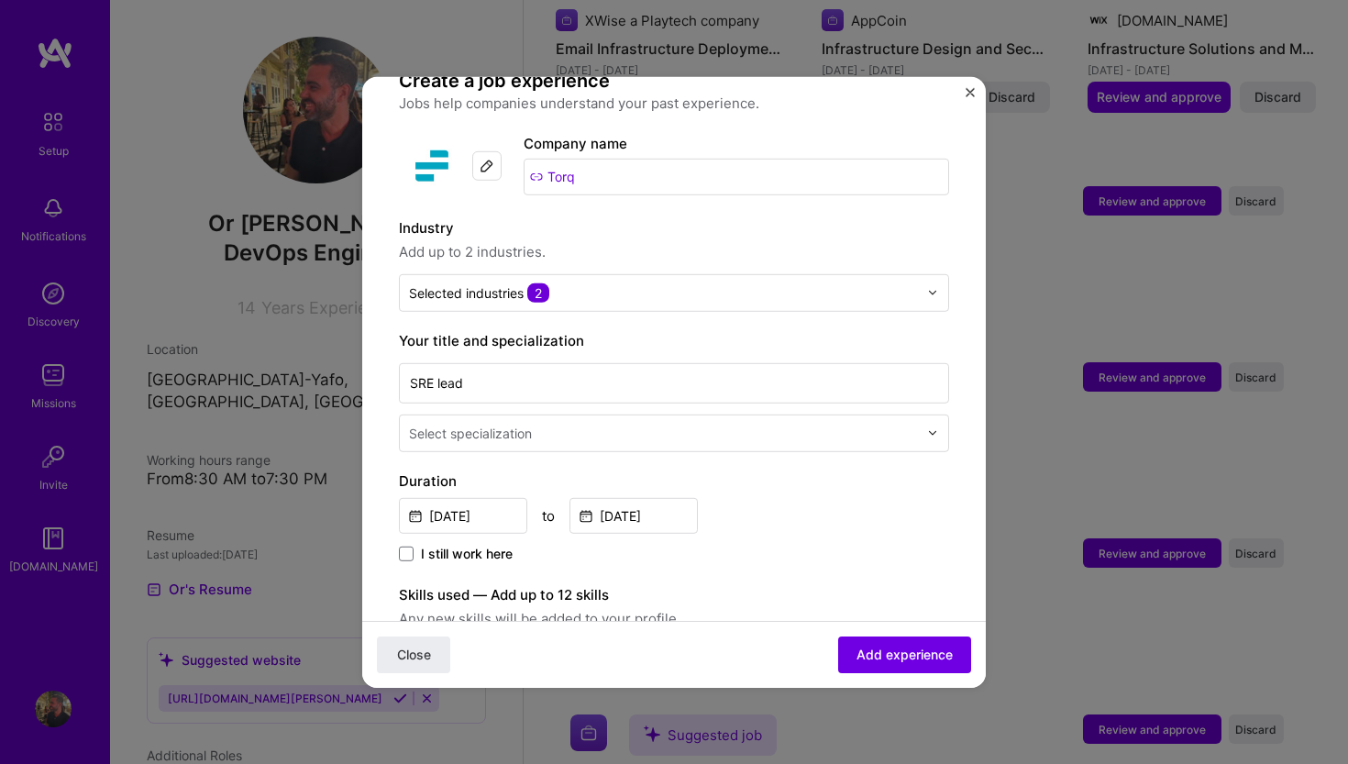 The image size is (1348, 764). I want to click on p: Jobs help companies understand your past experience., so click(674, 103).